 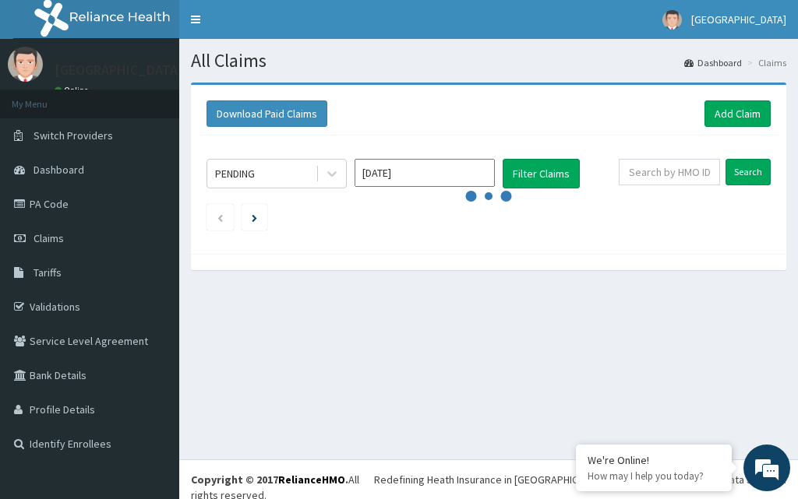 What do you see at coordinates (58, 170) in the screenshot?
I see `span: Dashboard` at bounding box center [58, 170].